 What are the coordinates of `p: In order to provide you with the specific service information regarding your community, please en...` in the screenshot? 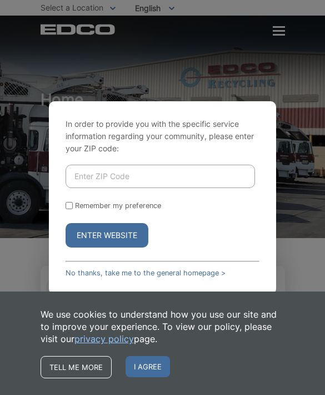 It's located at (163, 136).